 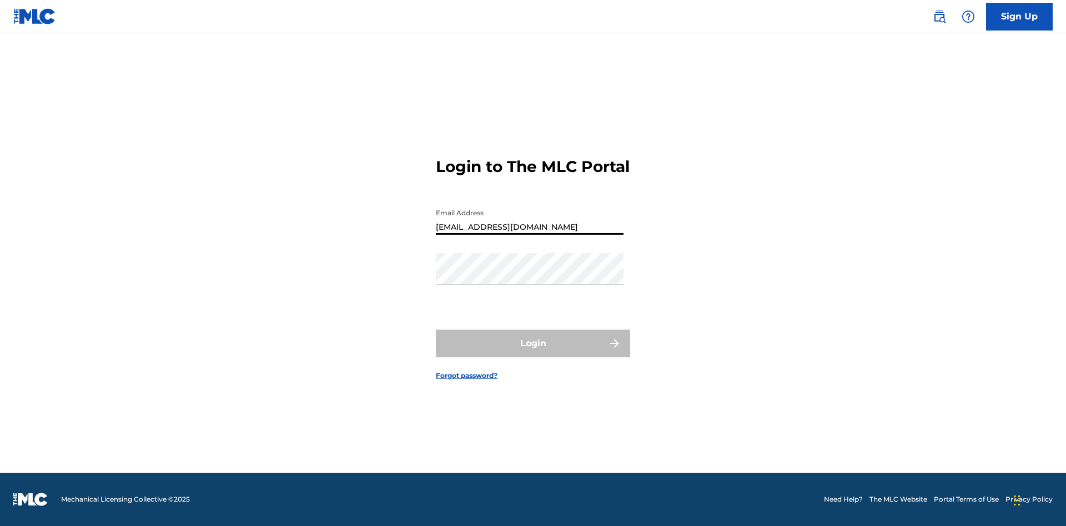 What do you see at coordinates (31, 500) in the screenshot?
I see `img: logo` at bounding box center [31, 500].